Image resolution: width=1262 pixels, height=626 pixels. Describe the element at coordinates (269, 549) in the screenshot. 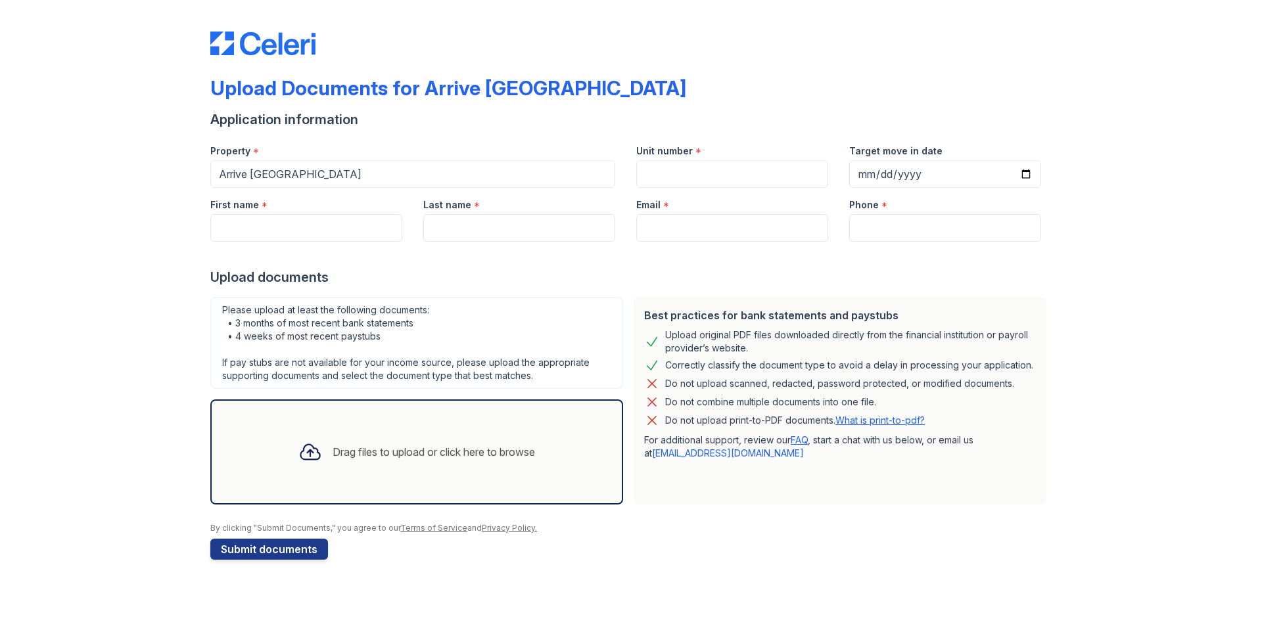

I see `button: Submit documents` at that location.